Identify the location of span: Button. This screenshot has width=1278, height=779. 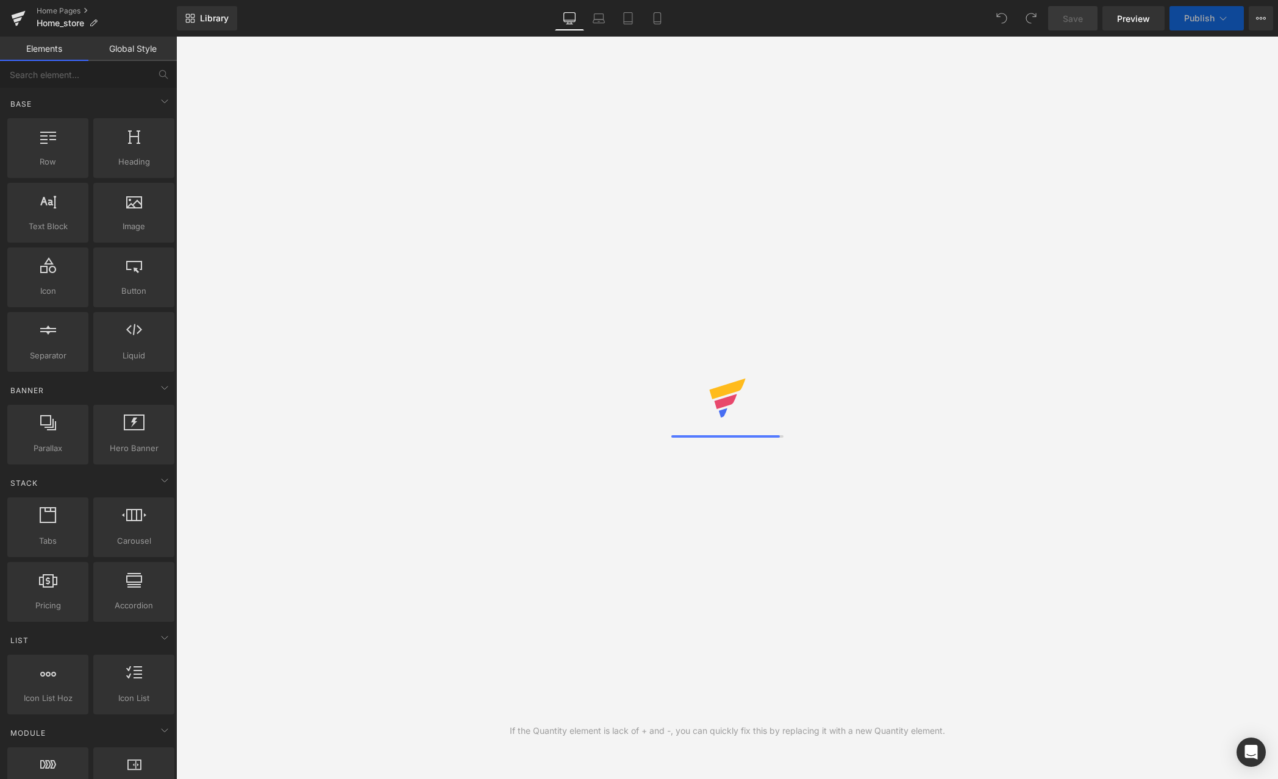
(134, 291).